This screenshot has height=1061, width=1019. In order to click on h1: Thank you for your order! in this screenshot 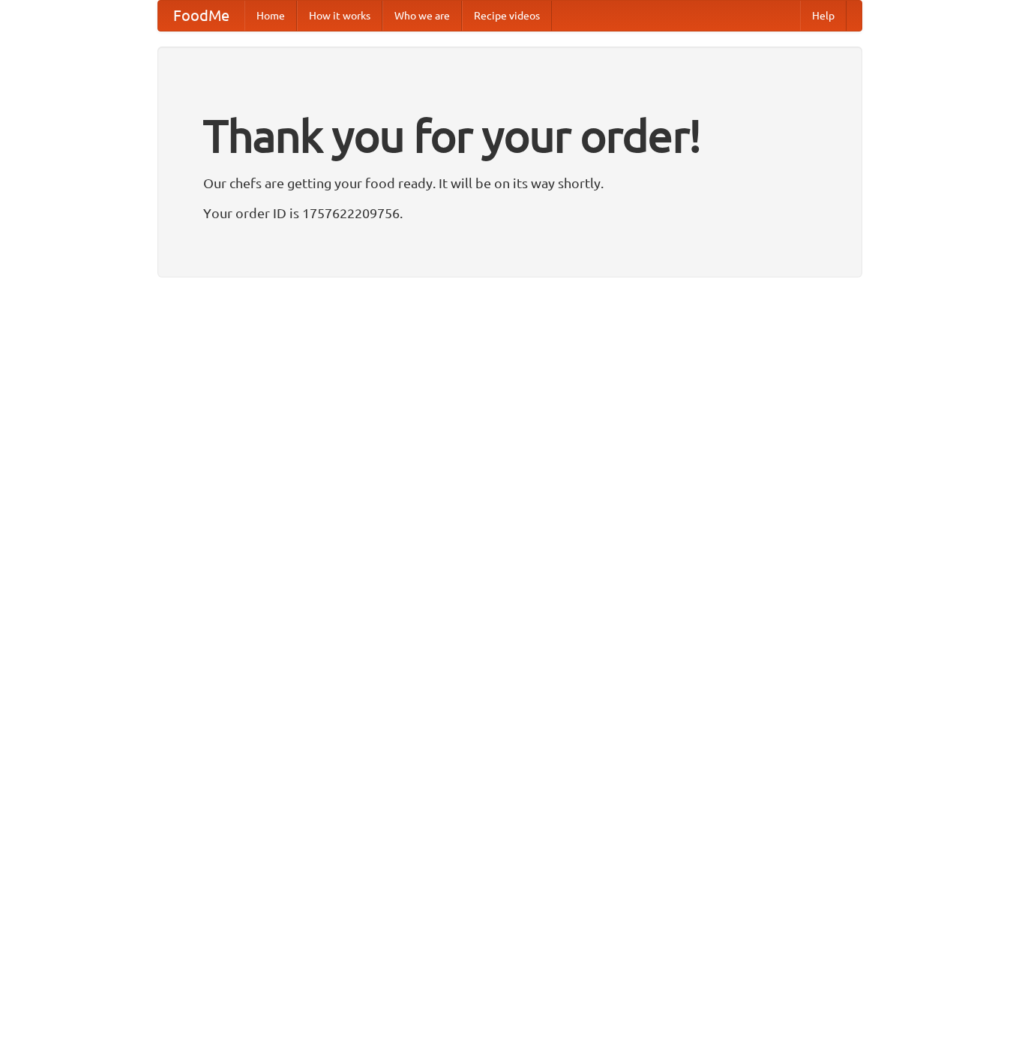, I will do `click(510, 136)`.